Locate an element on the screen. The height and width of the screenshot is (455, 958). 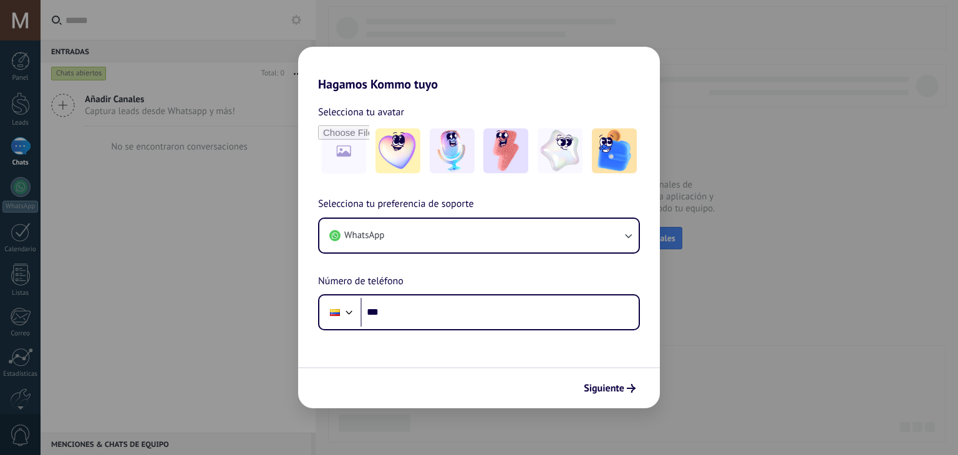
span: Número de teléfono is located at coordinates (360, 282).